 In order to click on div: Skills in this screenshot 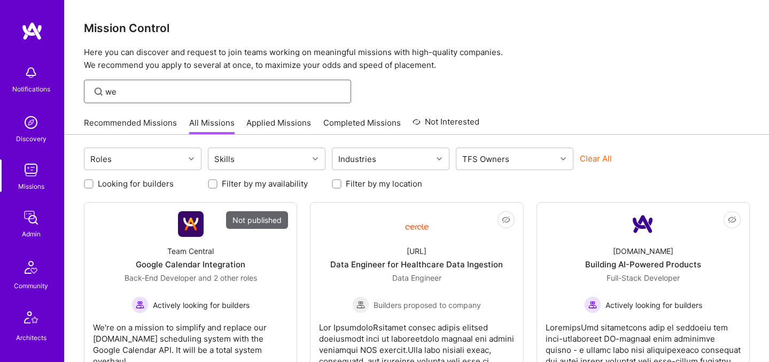, I will do `click(225, 159)`.